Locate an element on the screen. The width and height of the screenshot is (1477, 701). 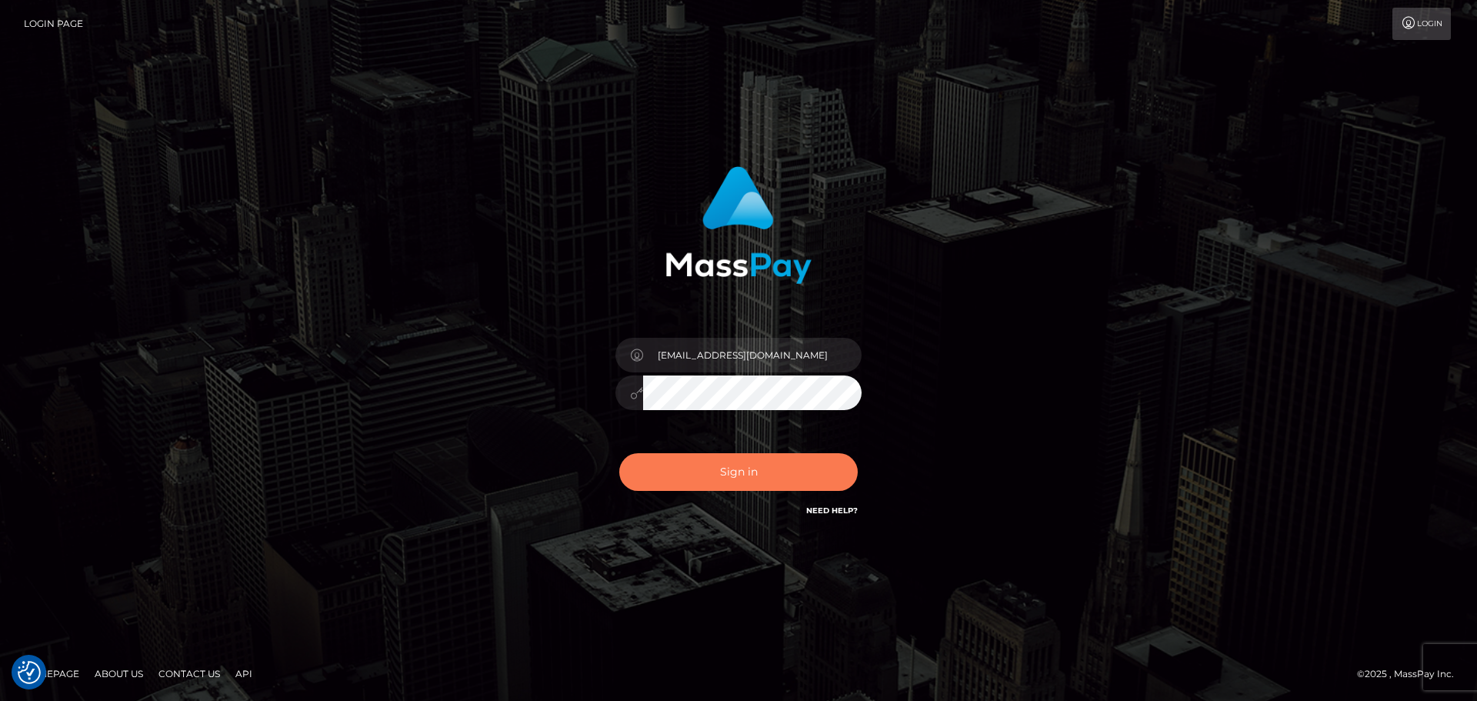
a: Contact Us is located at coordinates (189, 673).